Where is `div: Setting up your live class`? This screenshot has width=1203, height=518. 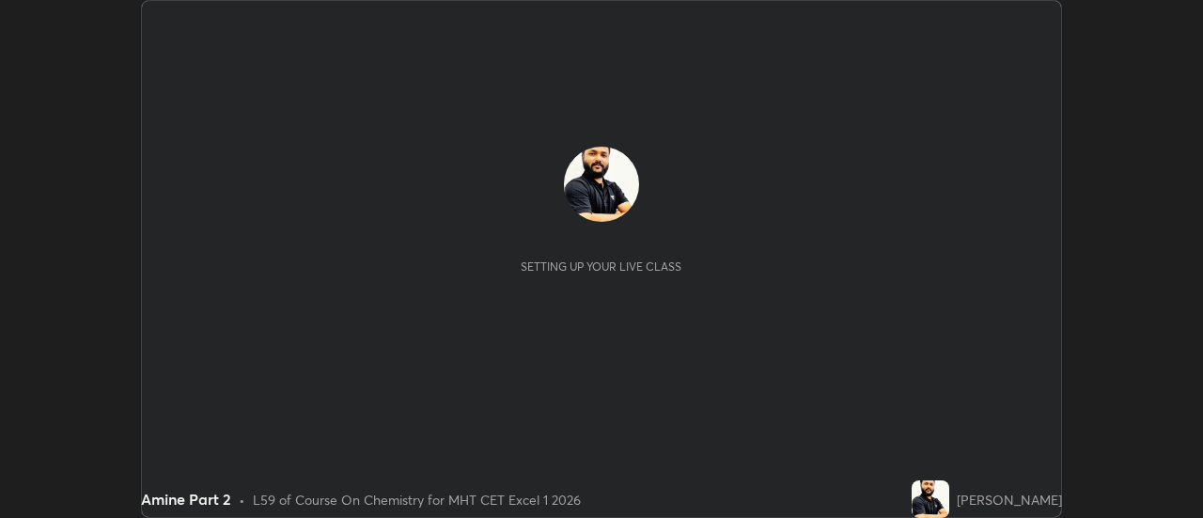
div: Setting up your live class is located at coordinates (601, 266).